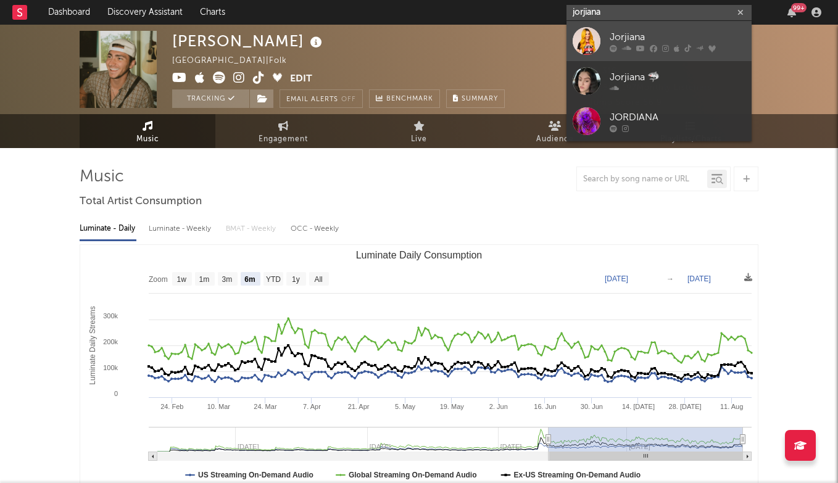 The width and height of the screenshot is (838, 483). What do you see at coordinates (301, 79) in the screenshot?
I see `button: Edit` at bounding box center [301, 79].